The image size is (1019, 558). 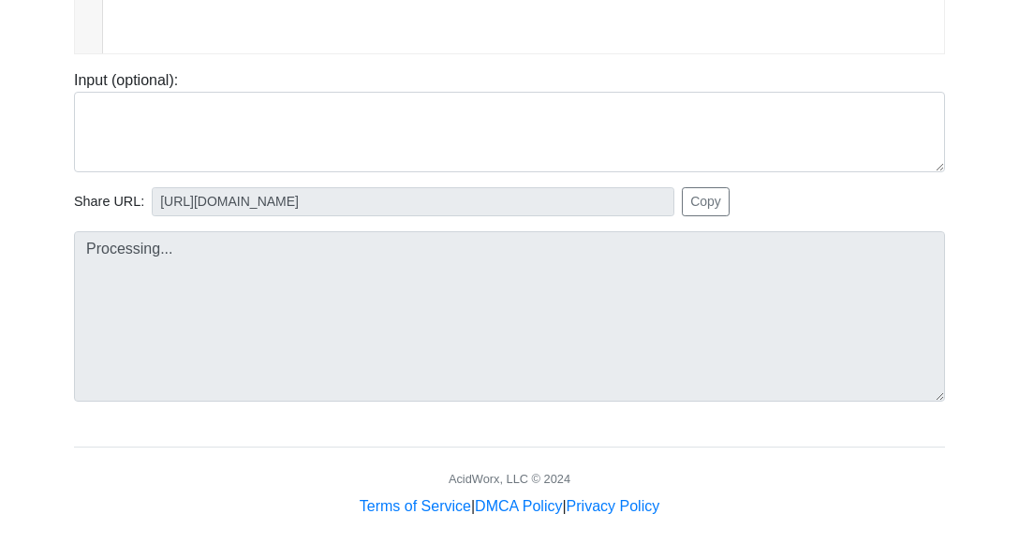 What do you see at coordinates (413, 201) in the screenshot?
I see `input: No share available yet` at bounding box center [413, 201].